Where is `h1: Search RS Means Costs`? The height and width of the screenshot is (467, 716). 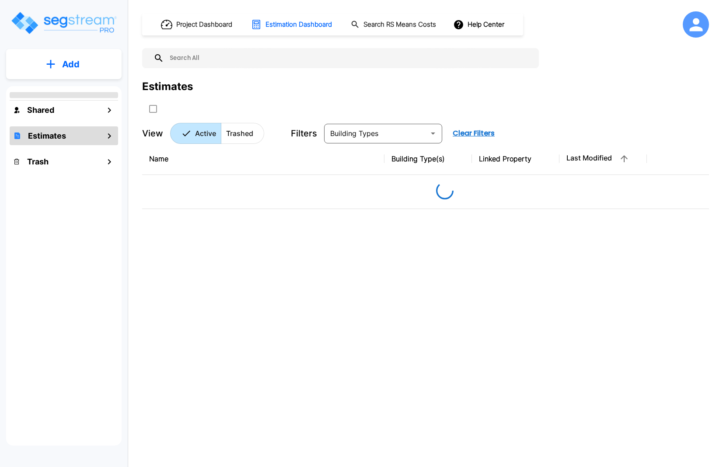
h1: Search RS Means Costs is located at coordinates (400, 24).